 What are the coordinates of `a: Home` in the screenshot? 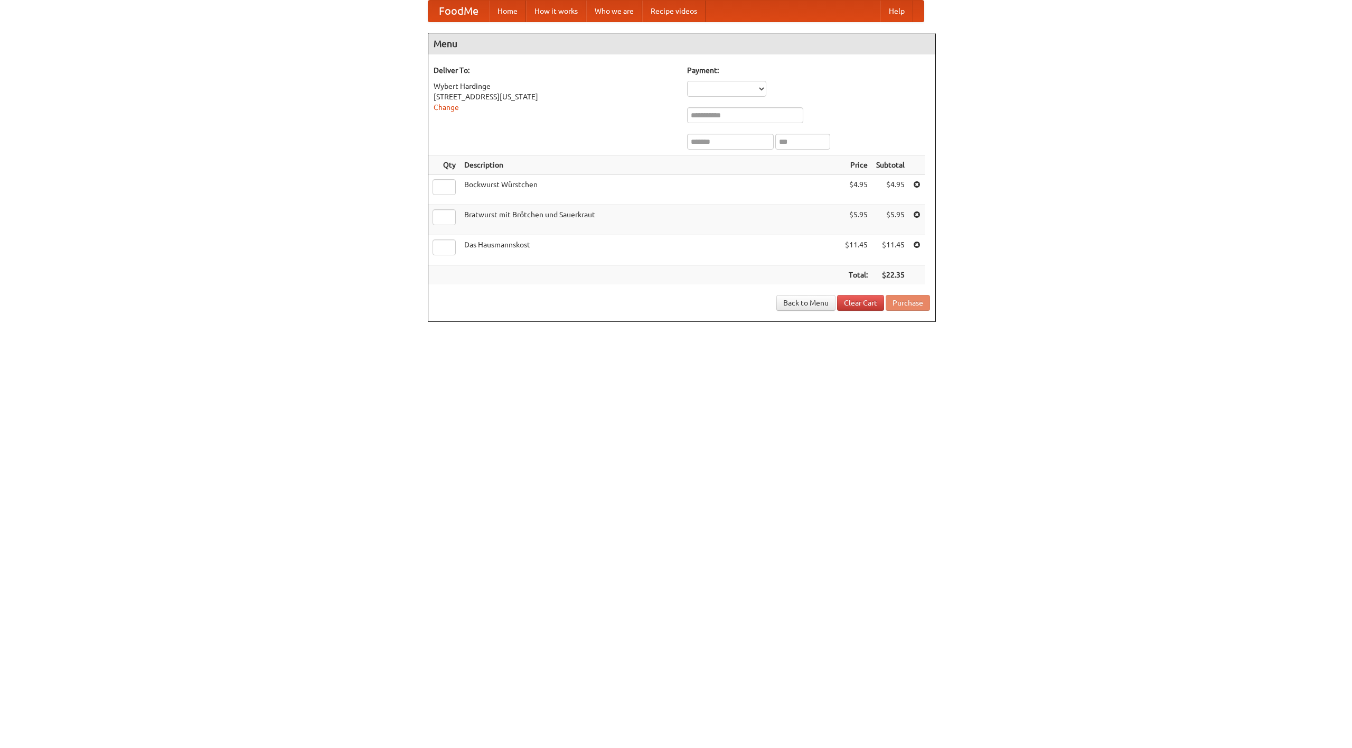 It's located at (508, 11).